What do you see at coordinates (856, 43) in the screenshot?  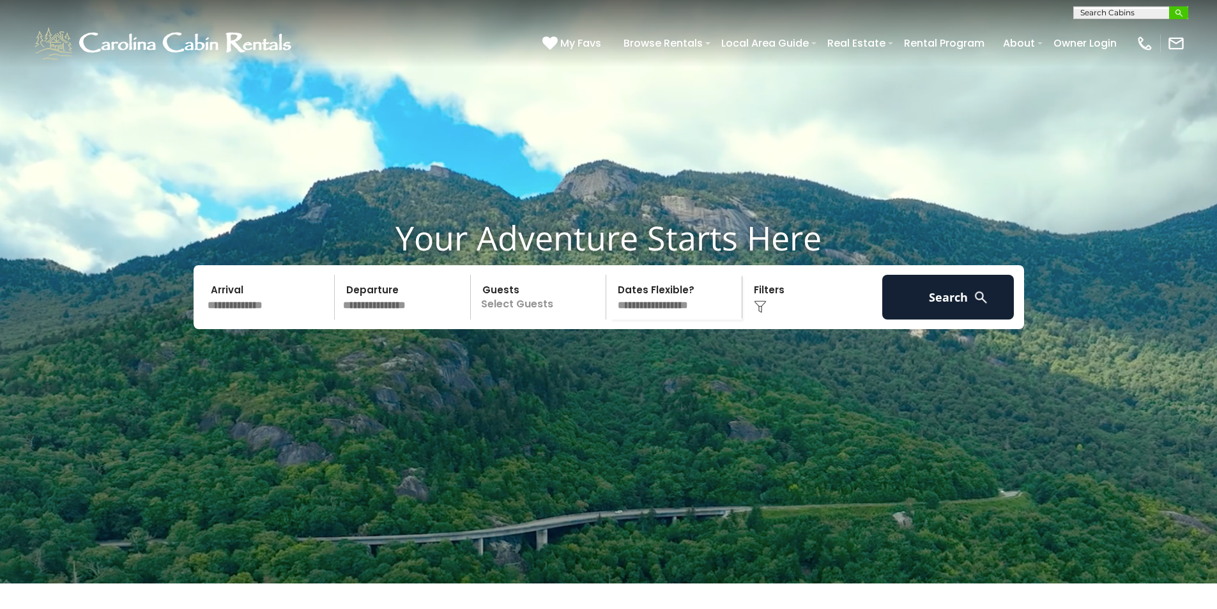 I see `a: Real Estate` at bounding box center [856, 43].